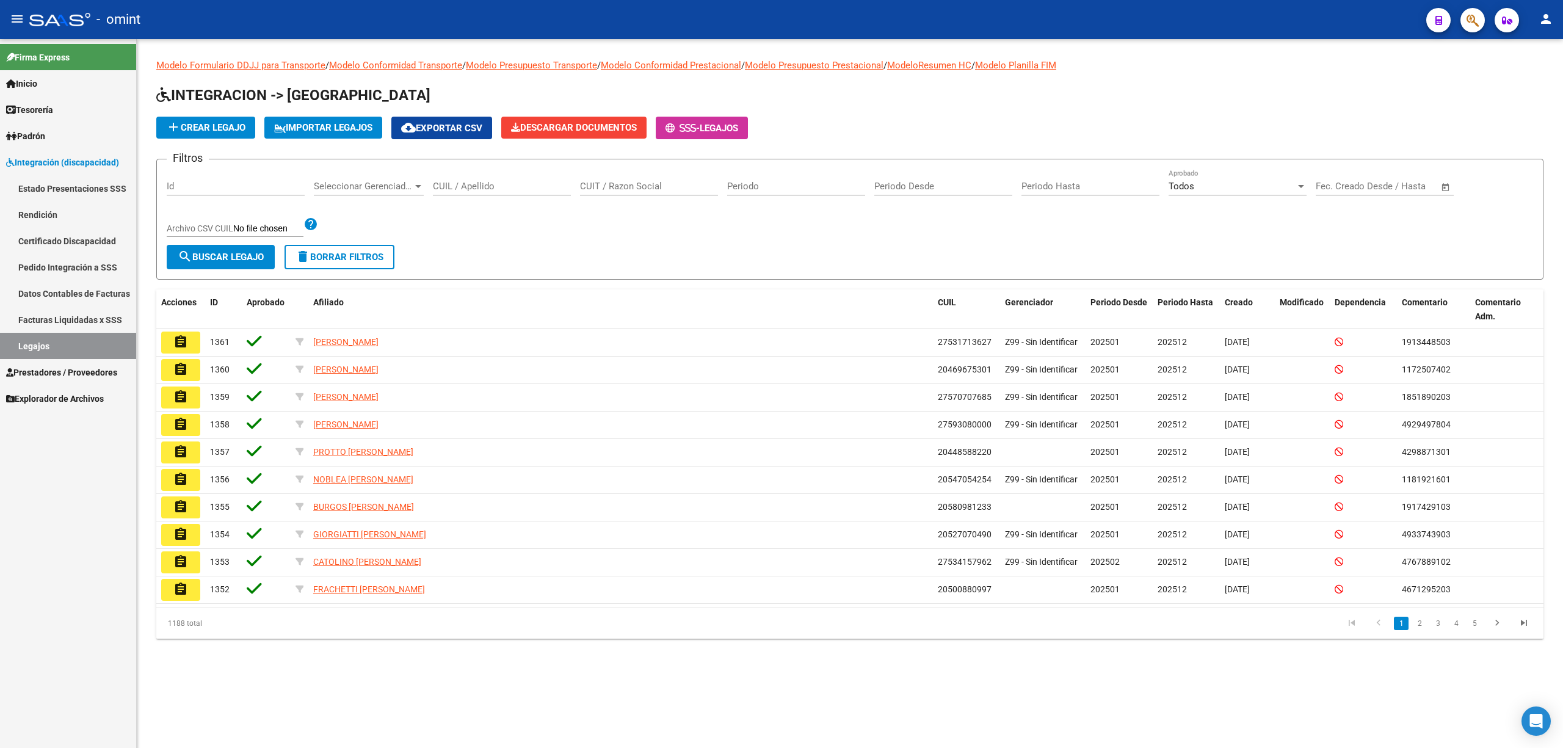 The height and width of the screenshot is (748, 1563). I want to click on datatable-header-cell: Comentario Adm., so click(1507, 310).